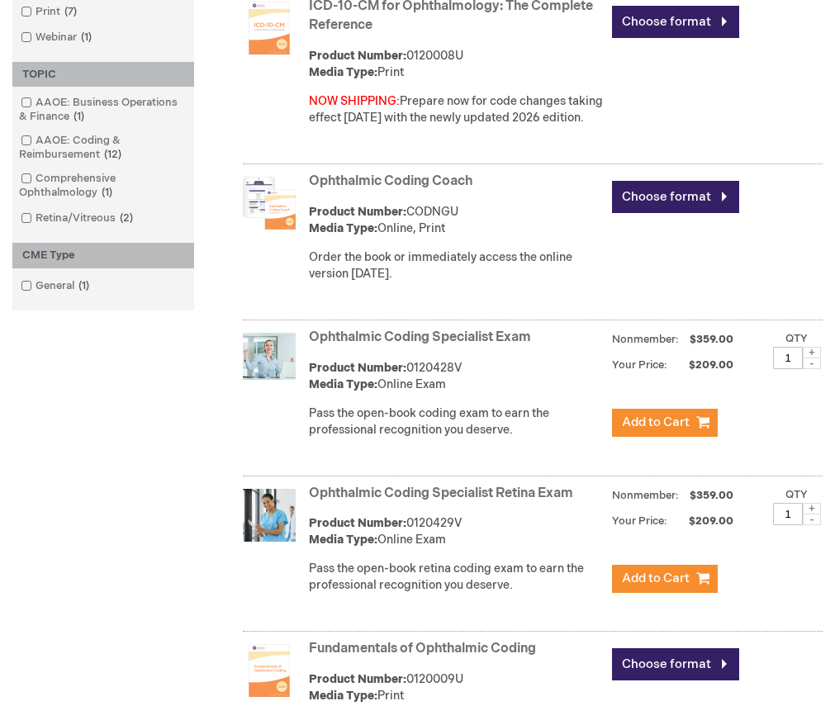  Describe the element at coordinates (456, 532) in the screenshot. I see `div: 0120429V Online Exam` at that location.